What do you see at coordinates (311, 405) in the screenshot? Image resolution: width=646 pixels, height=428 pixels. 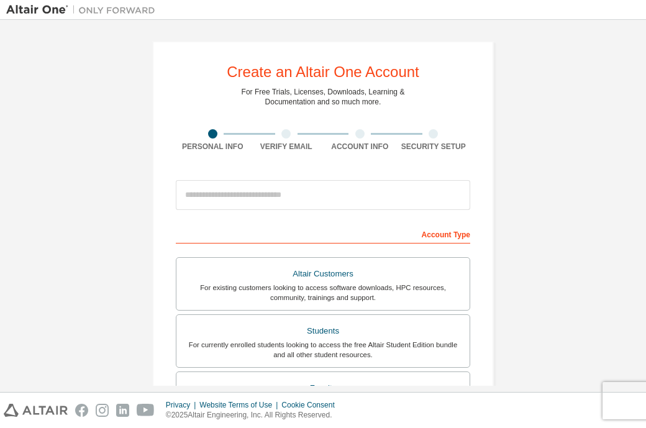 I see `div: Cookie Consent` at bounding box center [311, 405].